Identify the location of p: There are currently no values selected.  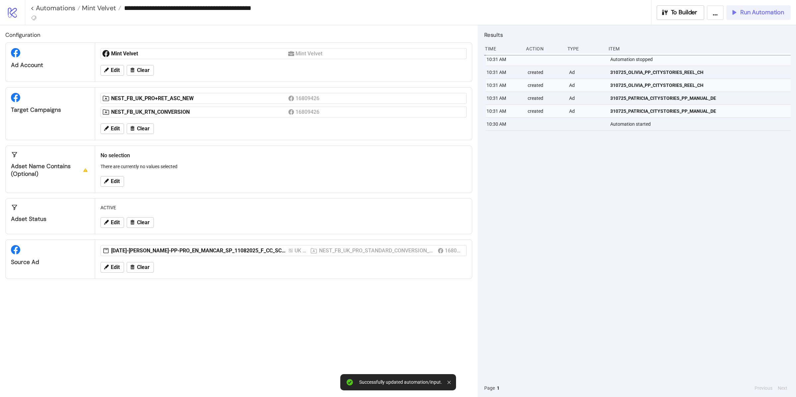
(284, 167).